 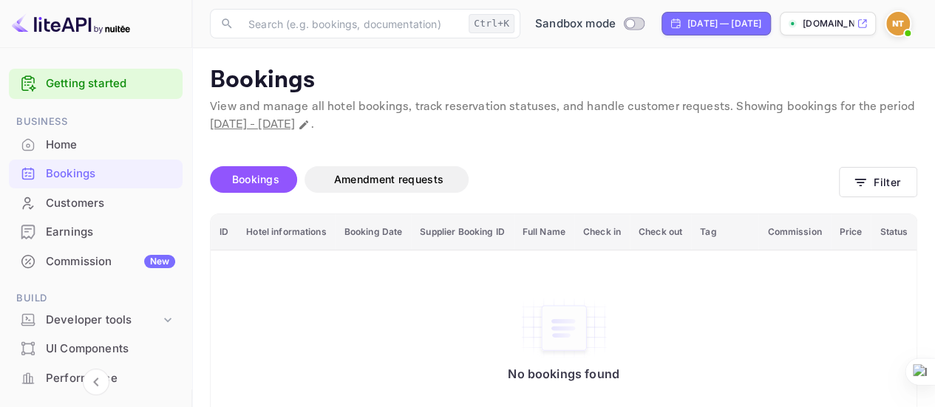 What do you see at coordinates (256, 179) in the screenshot?
I see `span: Bookings` at bounding box center [256, 179].